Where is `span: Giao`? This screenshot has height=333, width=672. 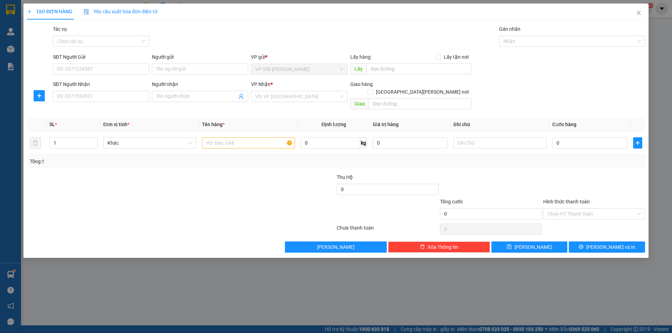 span: Giao is located at coordinates (359, 104).